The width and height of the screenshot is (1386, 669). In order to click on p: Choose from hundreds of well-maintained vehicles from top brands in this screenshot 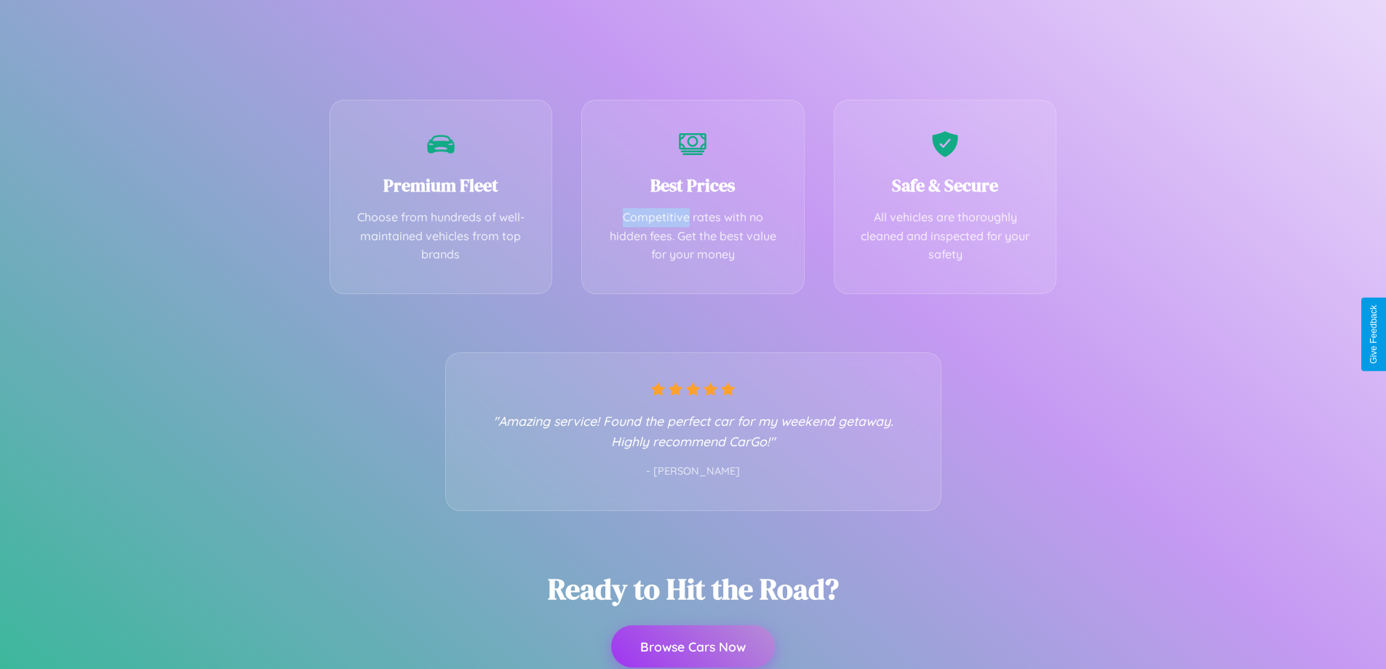, I will do `click(441, 236)`.